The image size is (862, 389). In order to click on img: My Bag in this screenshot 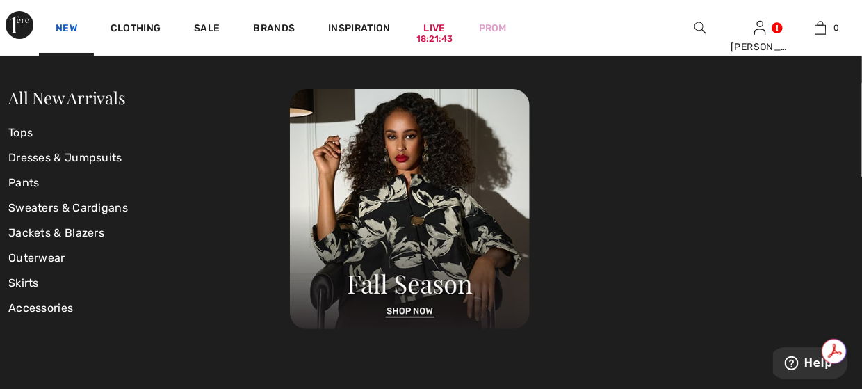, I will do `click(820, 28)`.